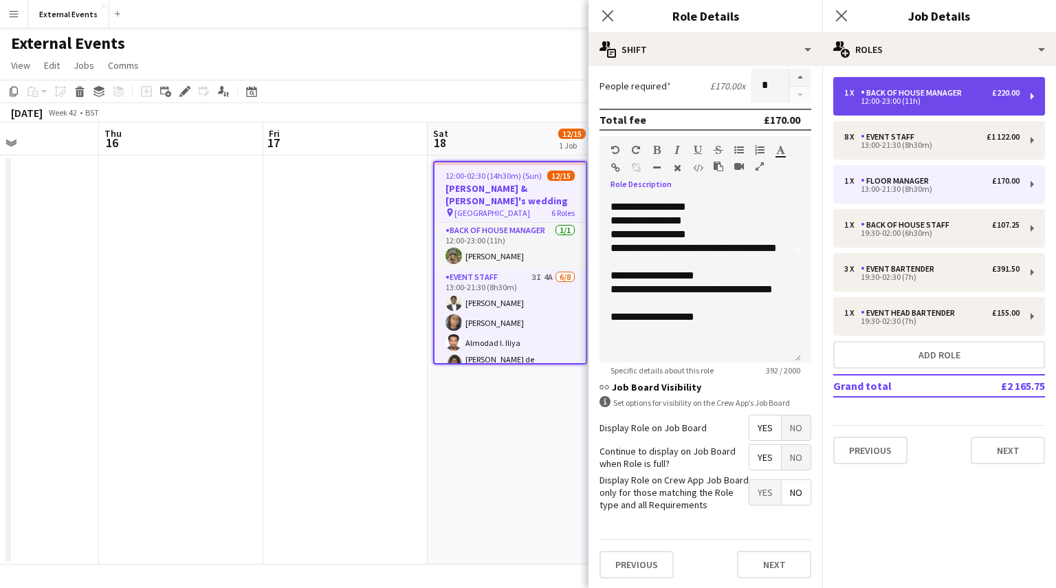 This screenshot has height=588, width=1056. Describe the element at coordinates (674, 457) in the screenshot. I see `label: Continue to display on Job Board when Role is full?` at that location.